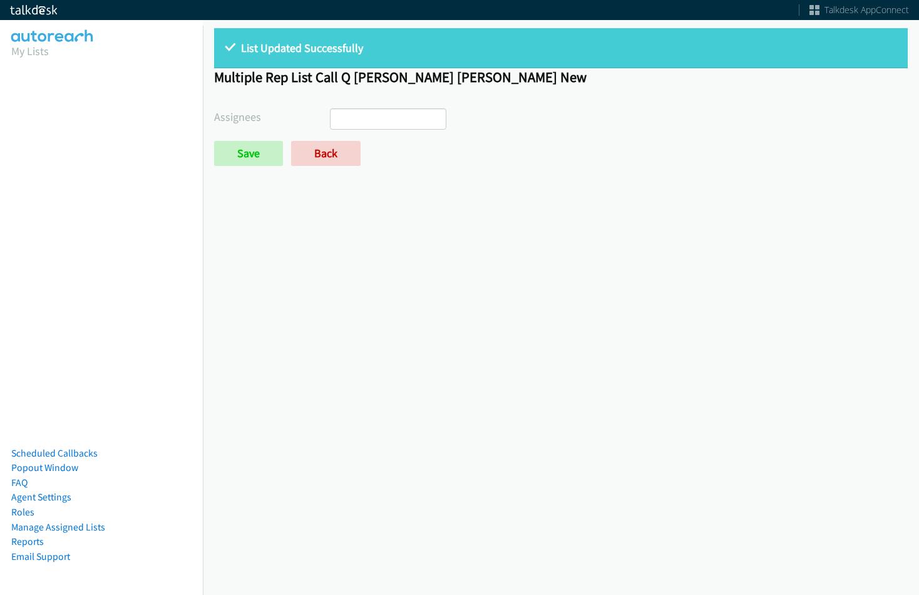 This screenshot has width=919, height=595. I want to click on a: Reports, so click(28, 541).